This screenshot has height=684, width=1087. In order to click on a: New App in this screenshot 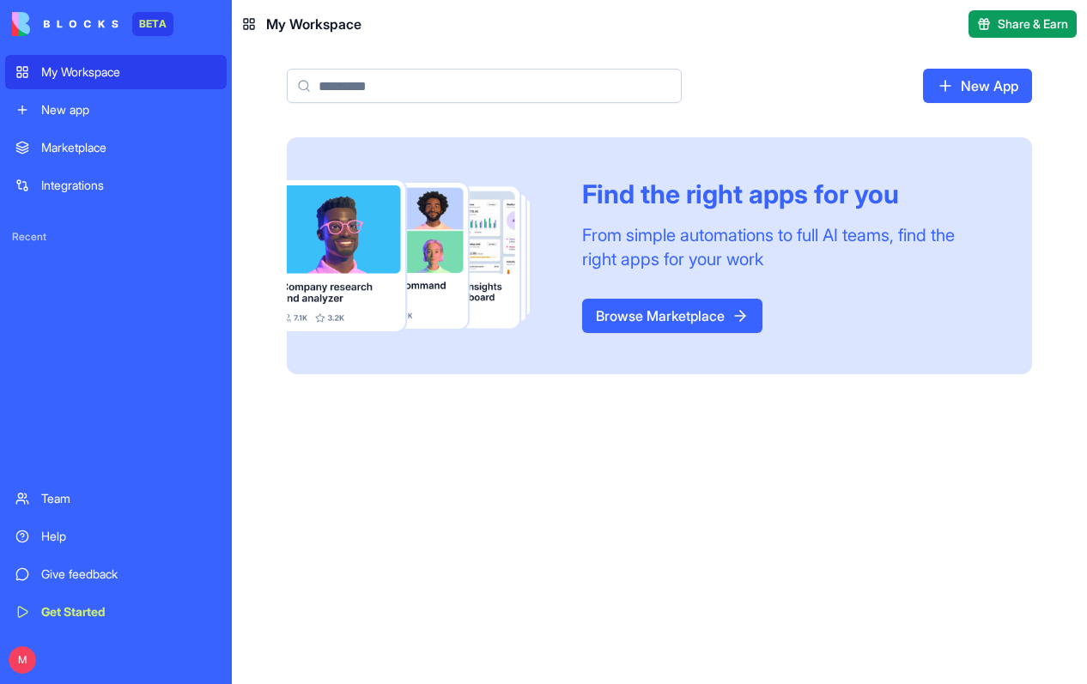, I will do `click(977, 86)`.